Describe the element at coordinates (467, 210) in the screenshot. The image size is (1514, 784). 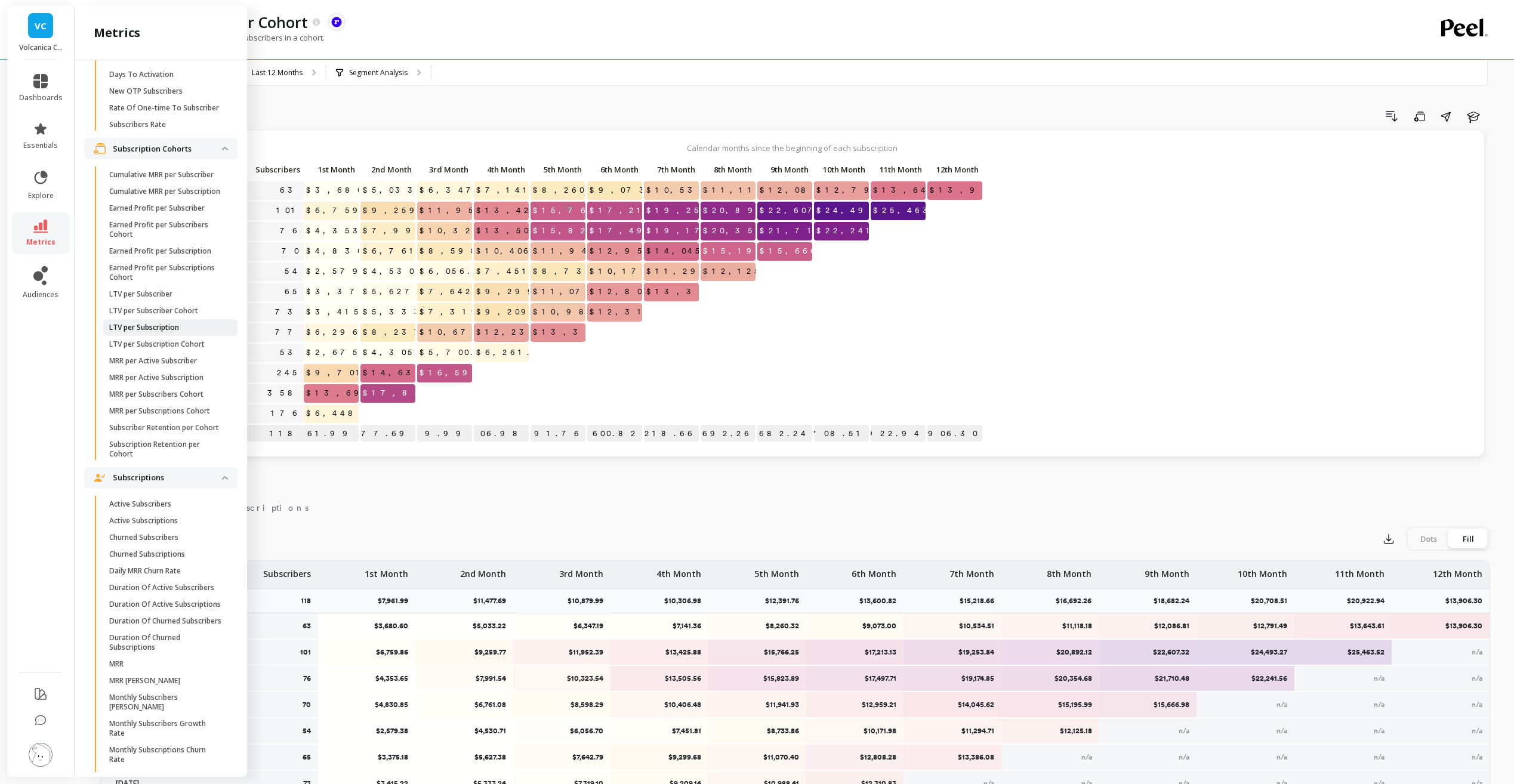
I see `span: $11,952.39` at that location.